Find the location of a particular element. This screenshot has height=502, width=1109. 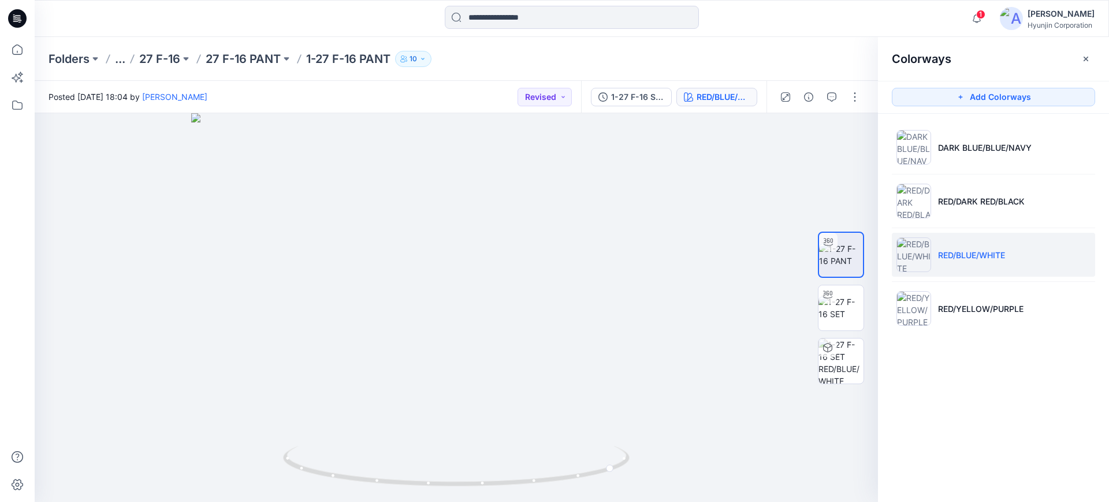

img: DARK BLUE/BLUE/NAVY is located at coordinates (914, 147).